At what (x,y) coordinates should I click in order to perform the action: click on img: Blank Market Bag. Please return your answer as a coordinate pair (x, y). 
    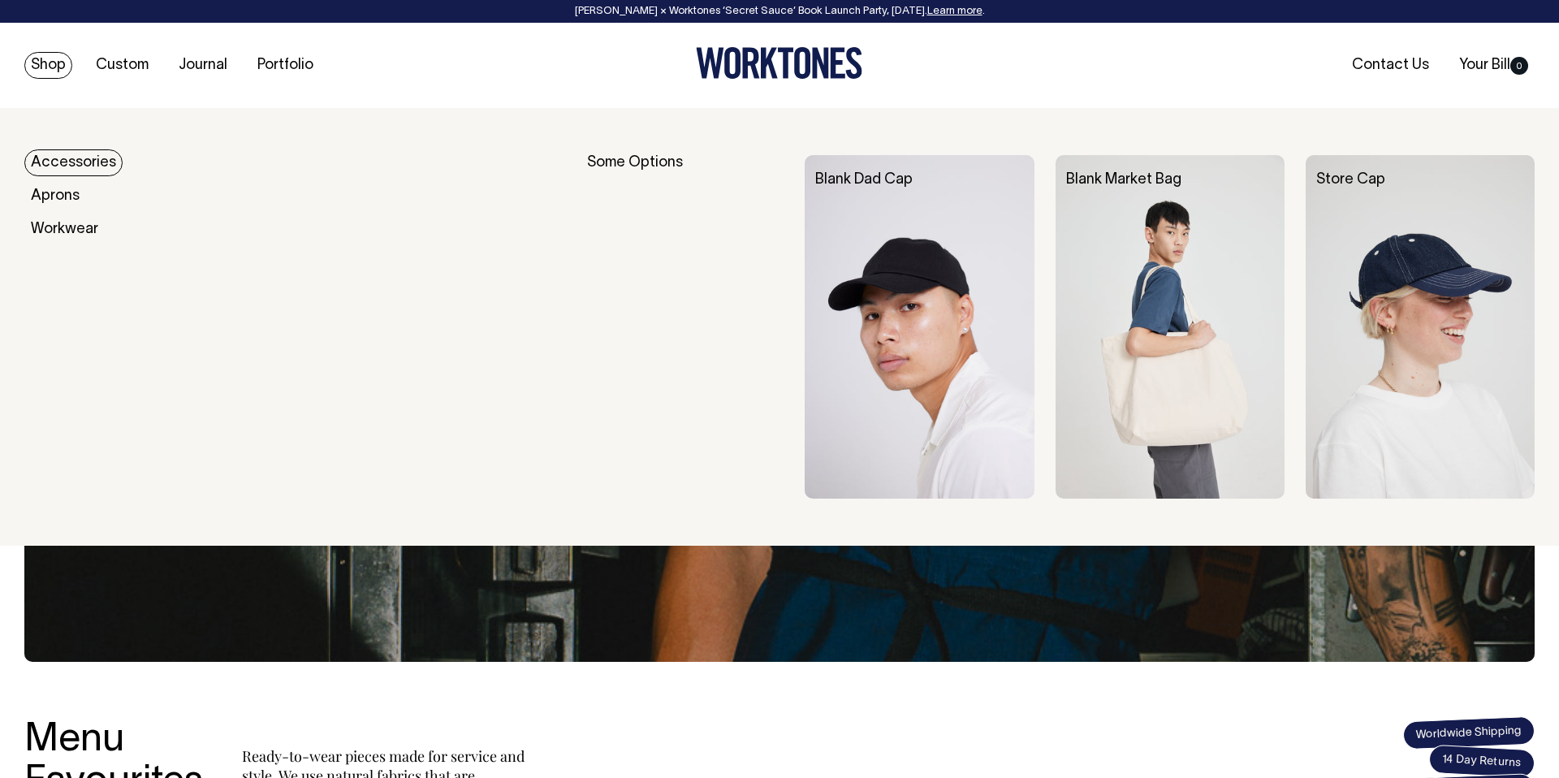
    Looking at the image, I should click on (1170, 326).